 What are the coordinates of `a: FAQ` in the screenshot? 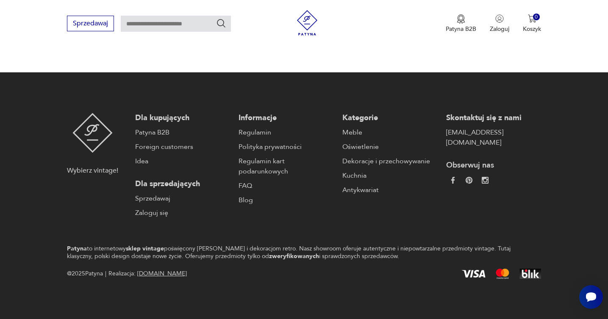 It's located at (286, 186).